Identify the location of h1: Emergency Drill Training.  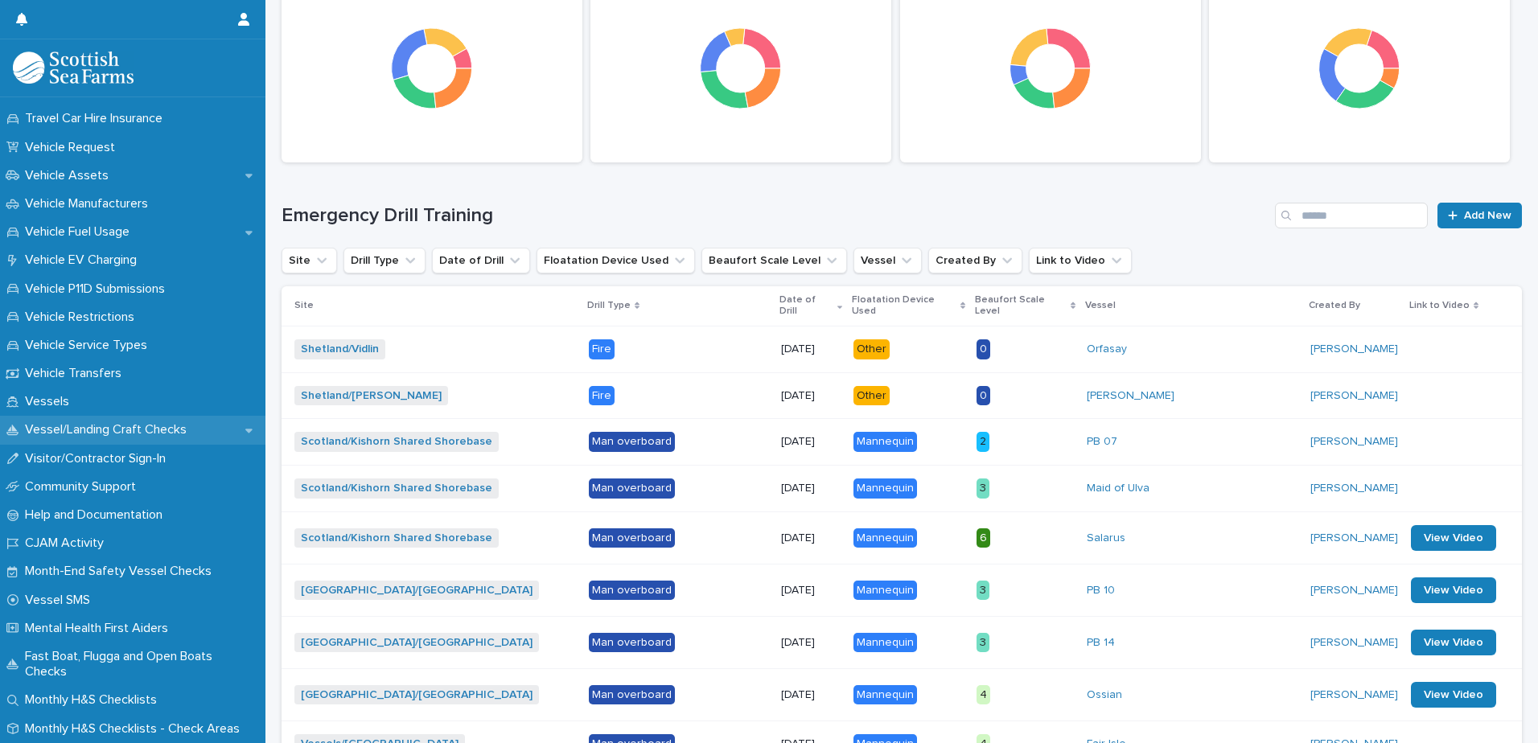
(775, 216).